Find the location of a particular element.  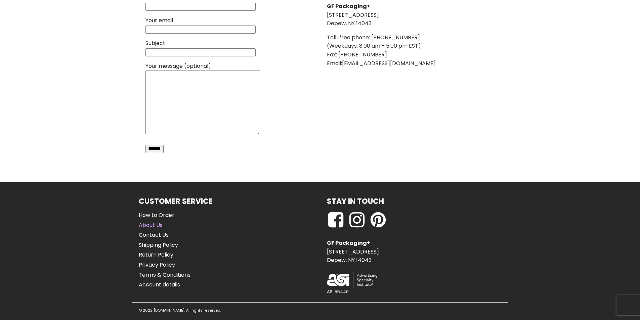

a: Contact Us is located at coordinates (165, 235).